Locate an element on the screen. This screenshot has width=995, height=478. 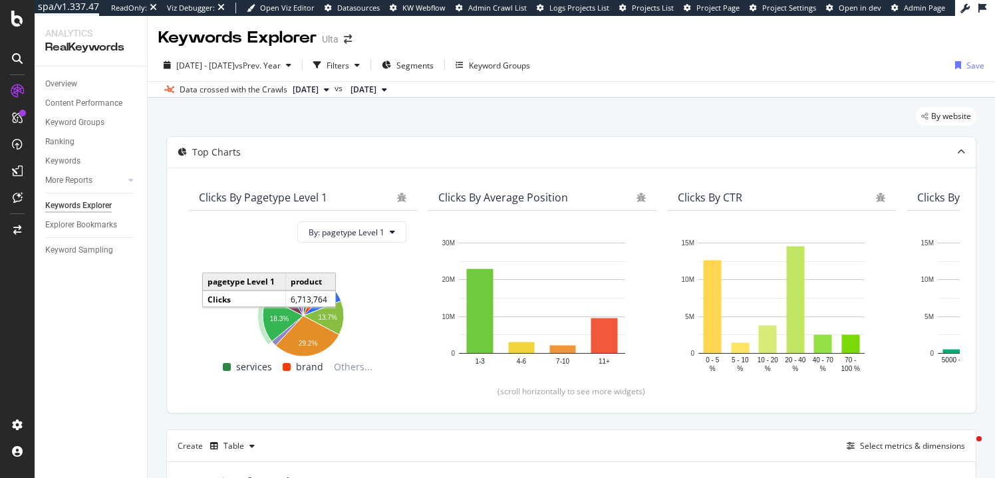
text: 70 - is located at coordinates (850, 360).